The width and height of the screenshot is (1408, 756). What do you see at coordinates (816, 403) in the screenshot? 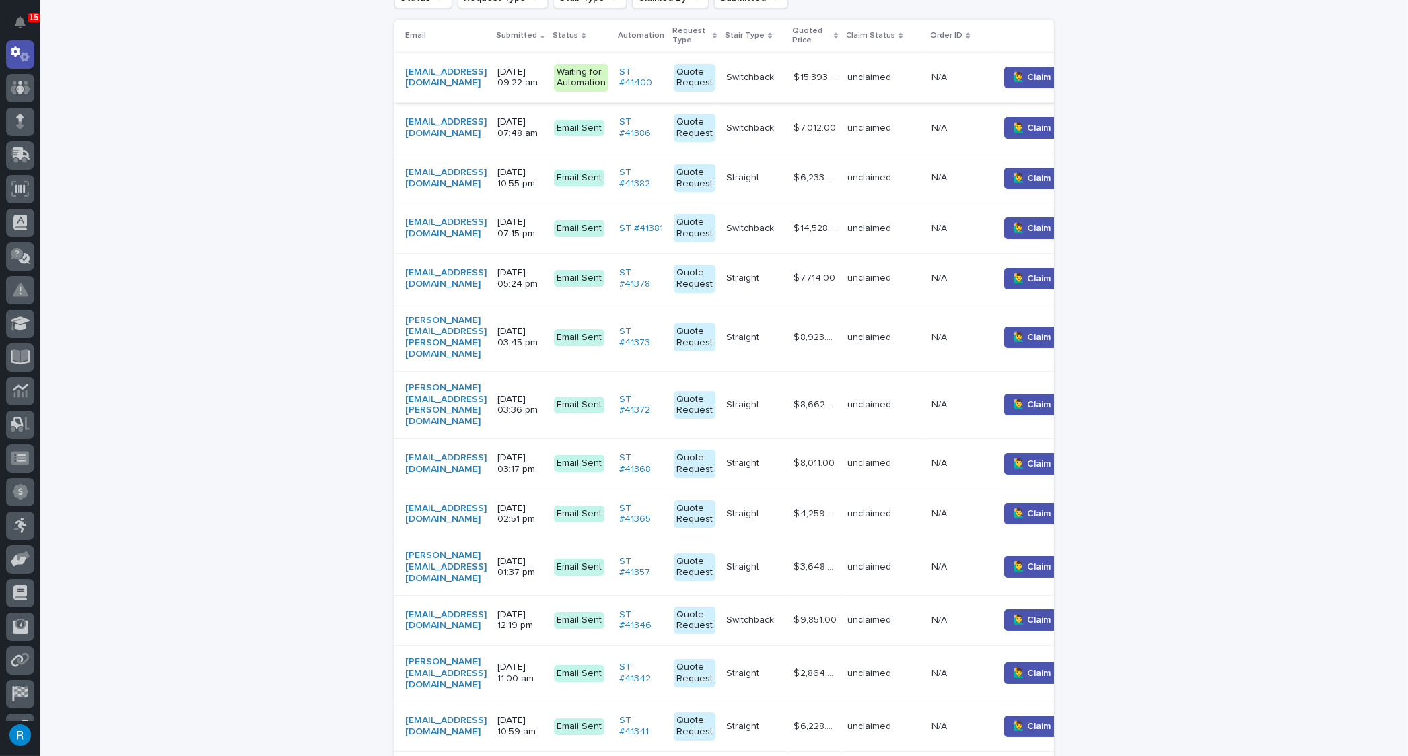
I see `p: $ 8,662.00` at bounding box center [816, 403].